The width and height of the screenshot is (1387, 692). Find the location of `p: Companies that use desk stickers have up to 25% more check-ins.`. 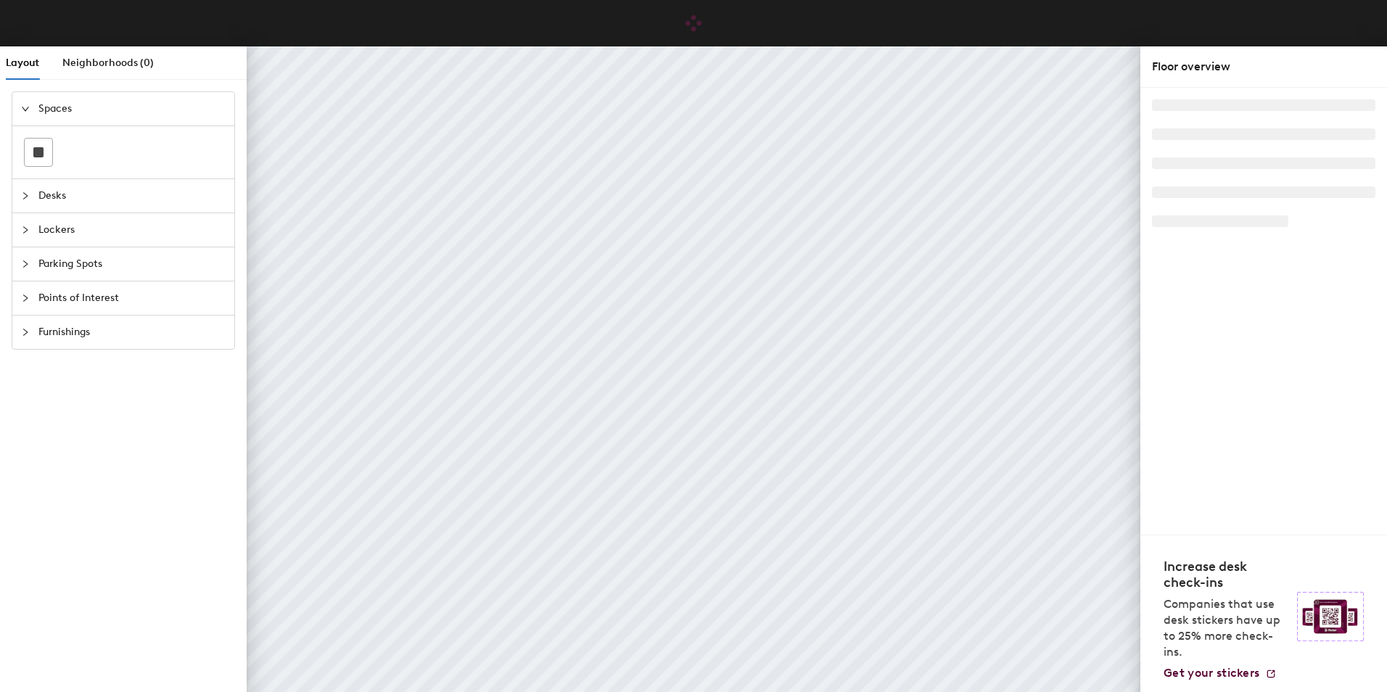

p: Companies that use desk stickers have up to 25% more check-ins. is located at coordinates (1226, 628).